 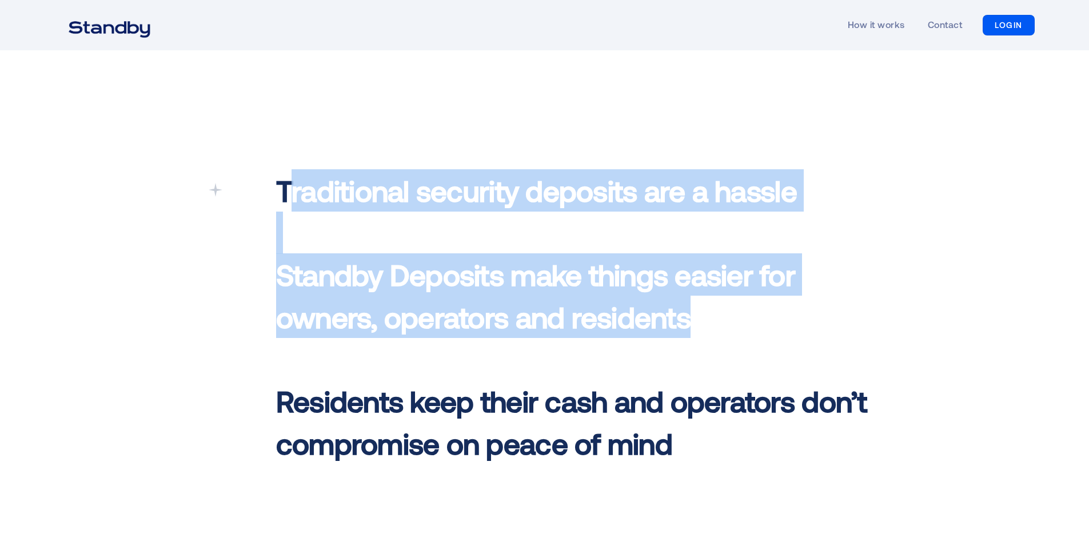 I want to click on span: Residents keep their cash and operators don’t compromise on peace of mind, so click(x=571, y=421).